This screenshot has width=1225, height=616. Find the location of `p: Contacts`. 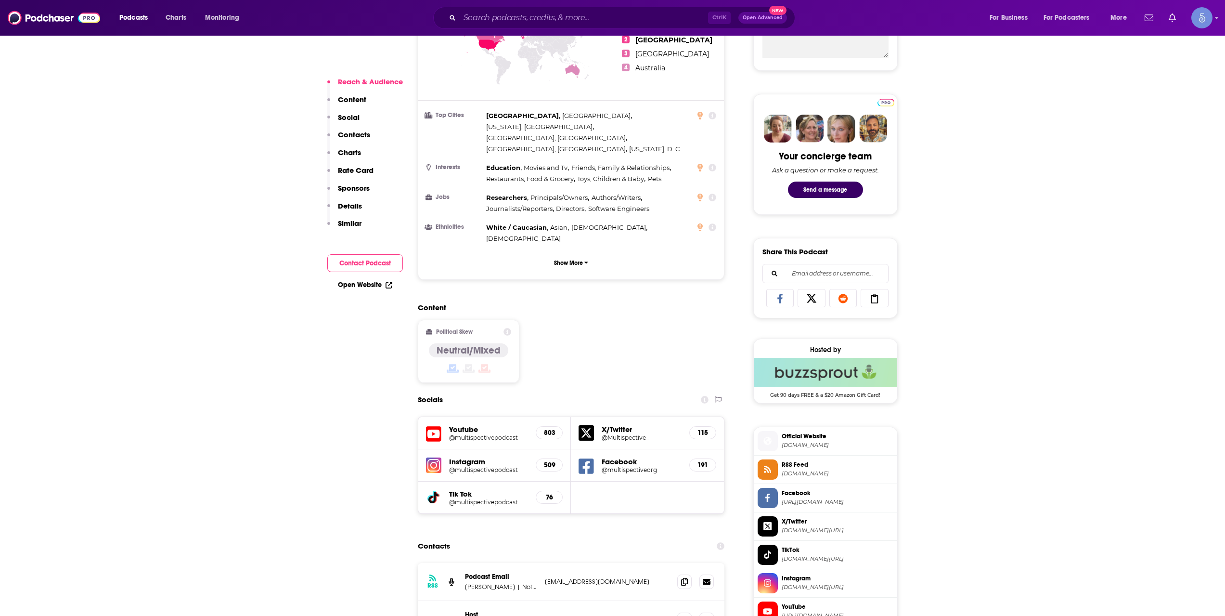

p: Contacts is located at coordinates (354, 134).